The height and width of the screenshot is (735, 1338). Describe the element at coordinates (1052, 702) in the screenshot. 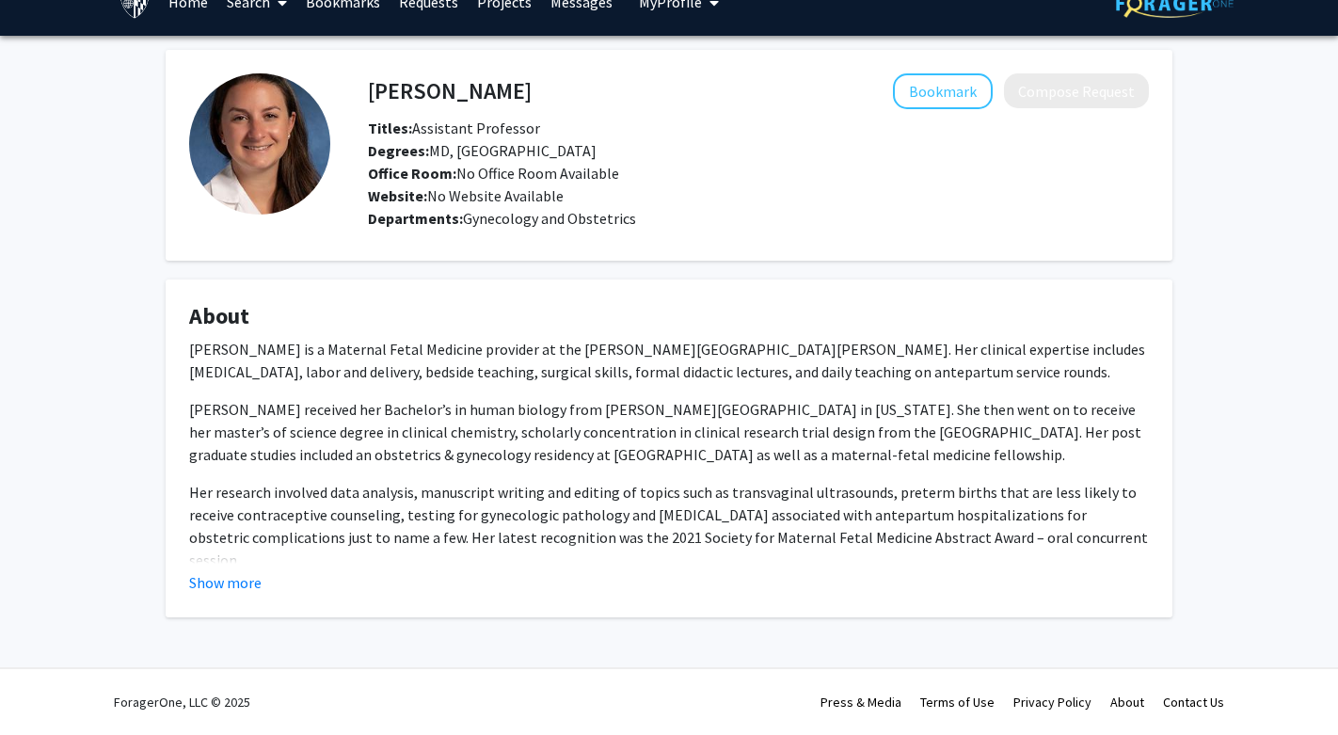

I see `a: Privacy Policy` at that location.